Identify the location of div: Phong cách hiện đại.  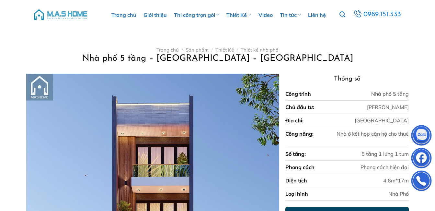
(385, 167).